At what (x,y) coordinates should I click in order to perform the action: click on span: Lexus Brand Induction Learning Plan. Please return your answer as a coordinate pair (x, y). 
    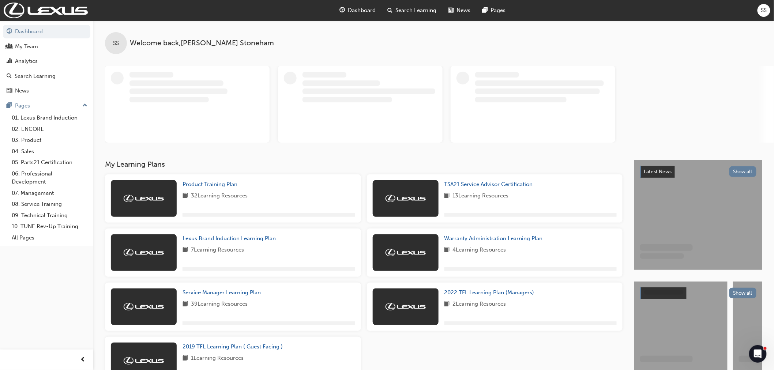
    Looking at the image, I should click on (229, 238).